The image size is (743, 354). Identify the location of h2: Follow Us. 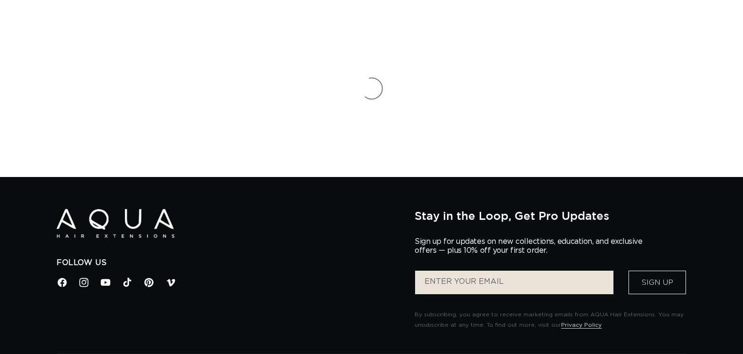
(228, 263).